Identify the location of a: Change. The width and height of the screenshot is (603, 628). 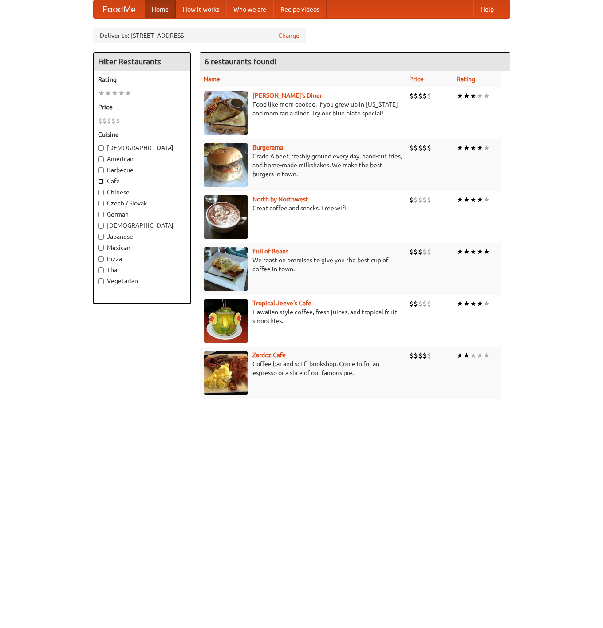
(289, 36).